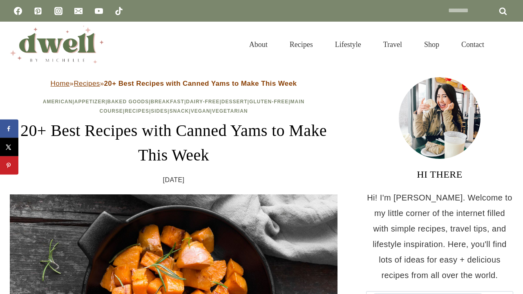 The width and height of the screenshot is (523, 294). What do you see at coordinates (78, 11) in the screenshot?
I see `a: Email` at bounding box center [78, 11].